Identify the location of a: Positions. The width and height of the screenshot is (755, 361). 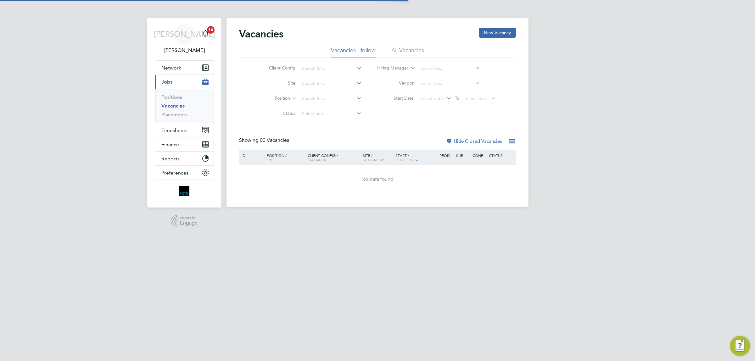
(172, 97).